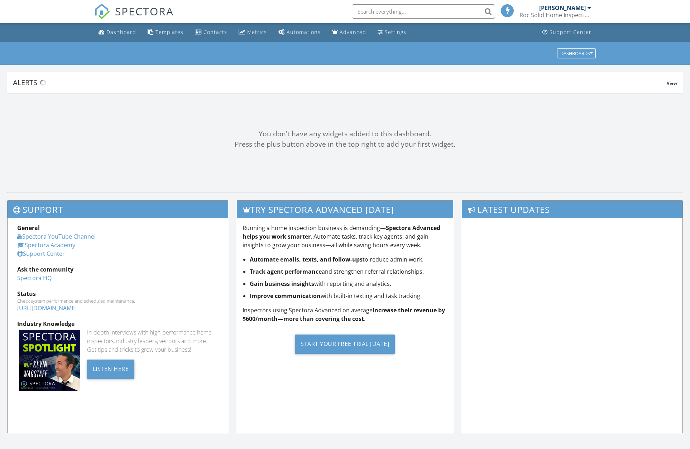 This screenshot has width=690, height=449. What do you see at coordinates (111, 370) in the screenshot?
I see `div: Listen Here` at bounding box center [111, 370].